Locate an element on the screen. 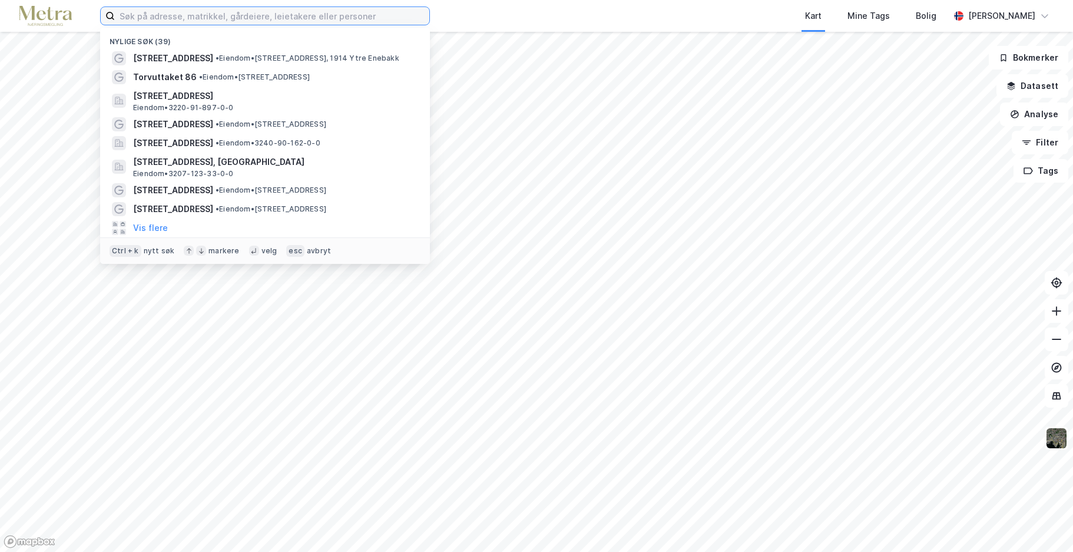 This screenshot has width=1073, height=552. div: Nylige søk (39) is located at coordinates (265, 38).